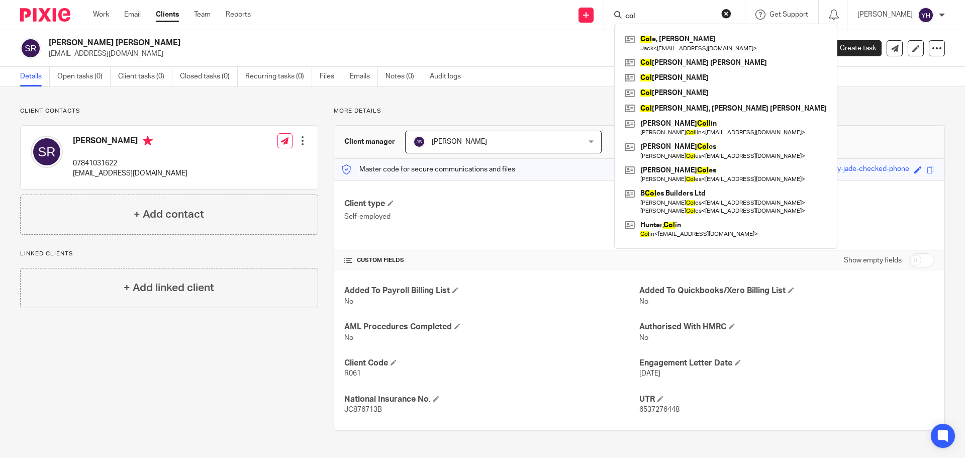 This screenshot has width=965, height=458. I want to click on a: Files, so click(331, 76).